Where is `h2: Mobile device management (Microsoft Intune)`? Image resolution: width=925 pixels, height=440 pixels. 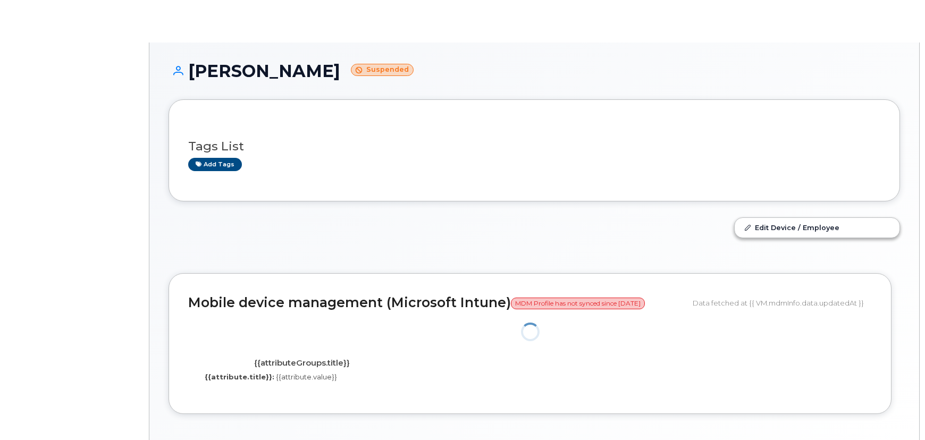 h2: Mobile device management (Microsoft Intune) is located at coordinates (437, 303).